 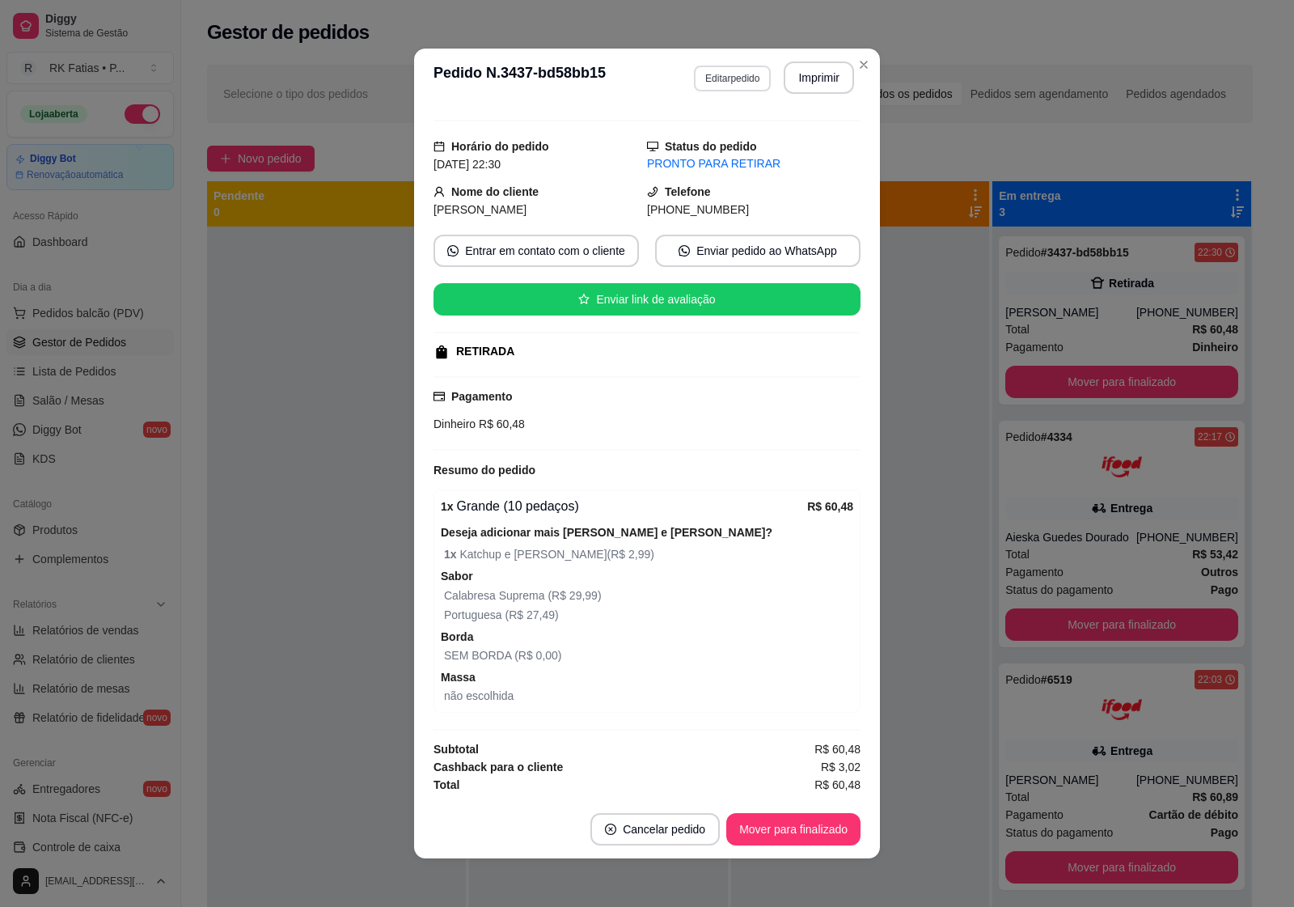 I want to click on span: desktop, so click(x=653, y=146).